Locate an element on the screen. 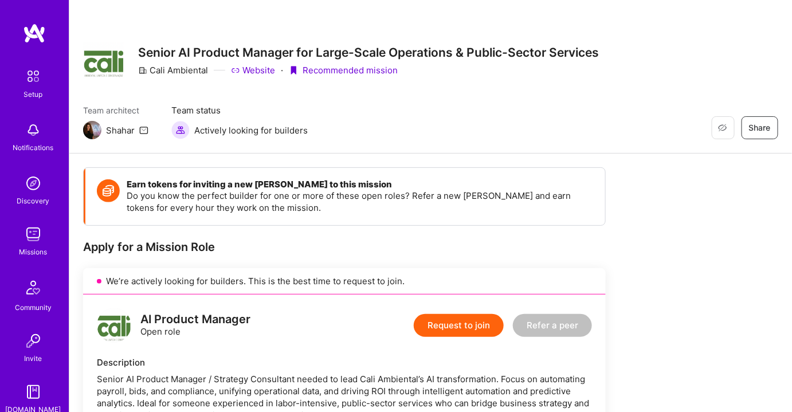 This screenshot has height=412, width=792. img: teamwork is located at coordinates (33, 234).